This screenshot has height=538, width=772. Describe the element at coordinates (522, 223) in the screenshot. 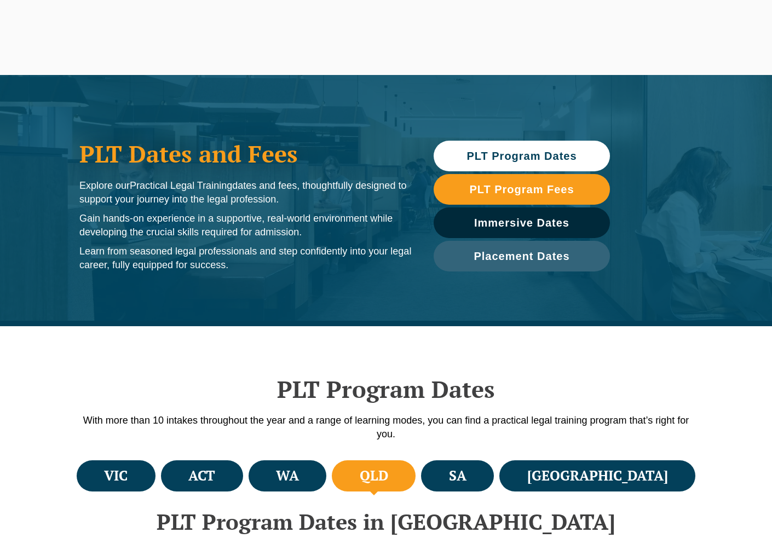

I see `a: Immersive Dates` at that location.